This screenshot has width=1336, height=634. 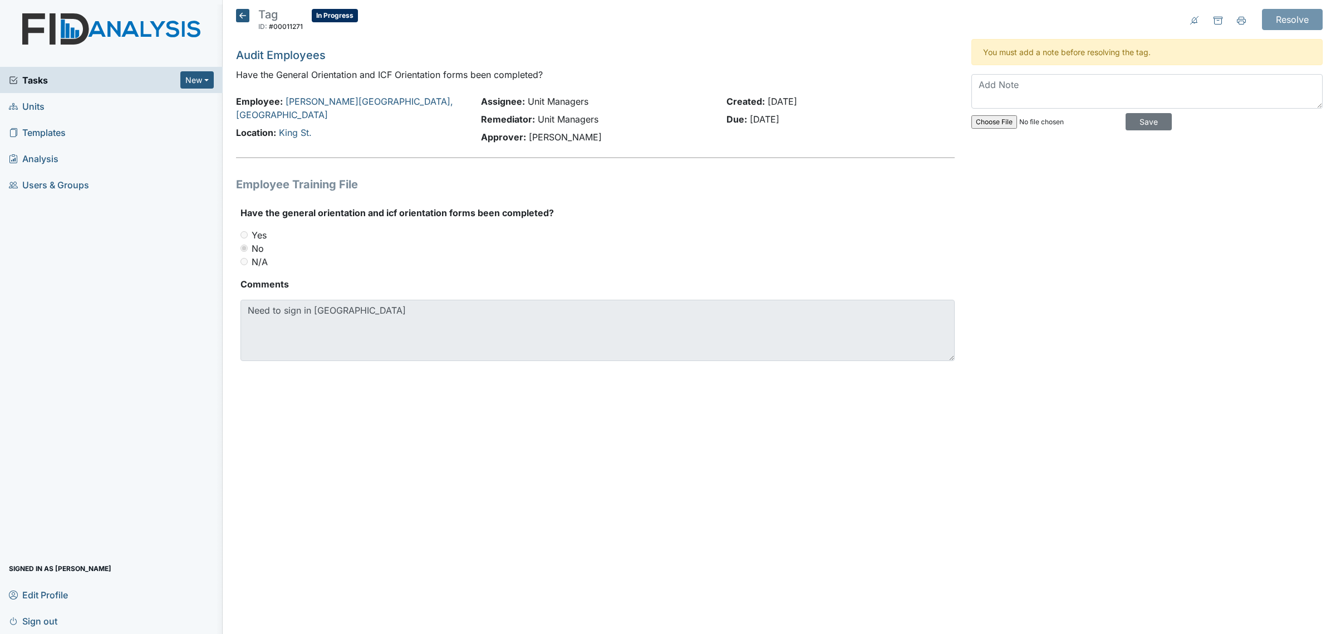 I want to click on strong: Created:, so click(x=746, y=101).